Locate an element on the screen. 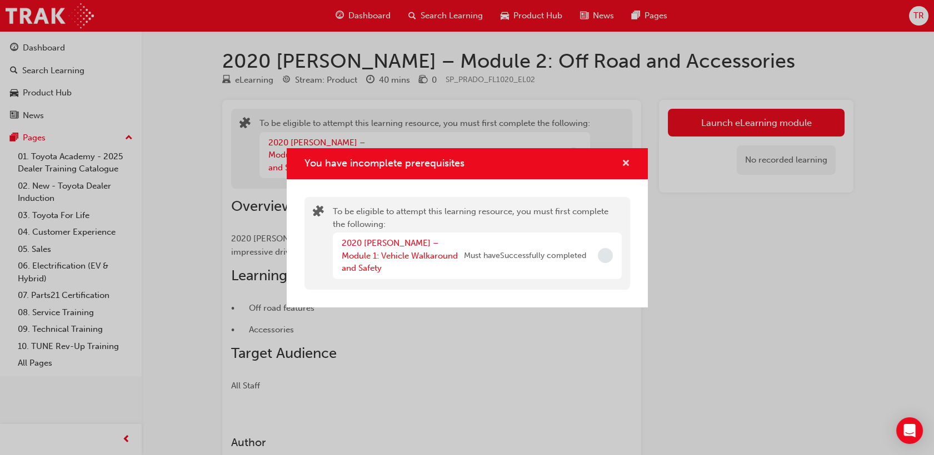 Image resolution: width=934 pixels, height=455 pixels. span: puzzle-icon is located at coordinates (318, 213).